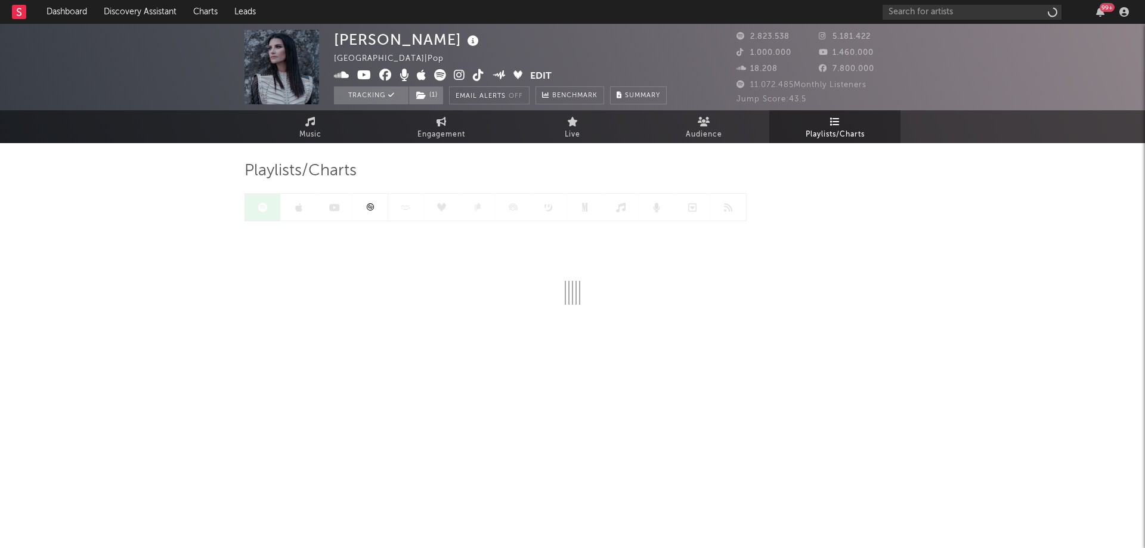 The width and height of the screenshot is (1145, 548). Describe the element at coordinates (371, 95) in the screenshot. I see `button: Tracking` at that location.